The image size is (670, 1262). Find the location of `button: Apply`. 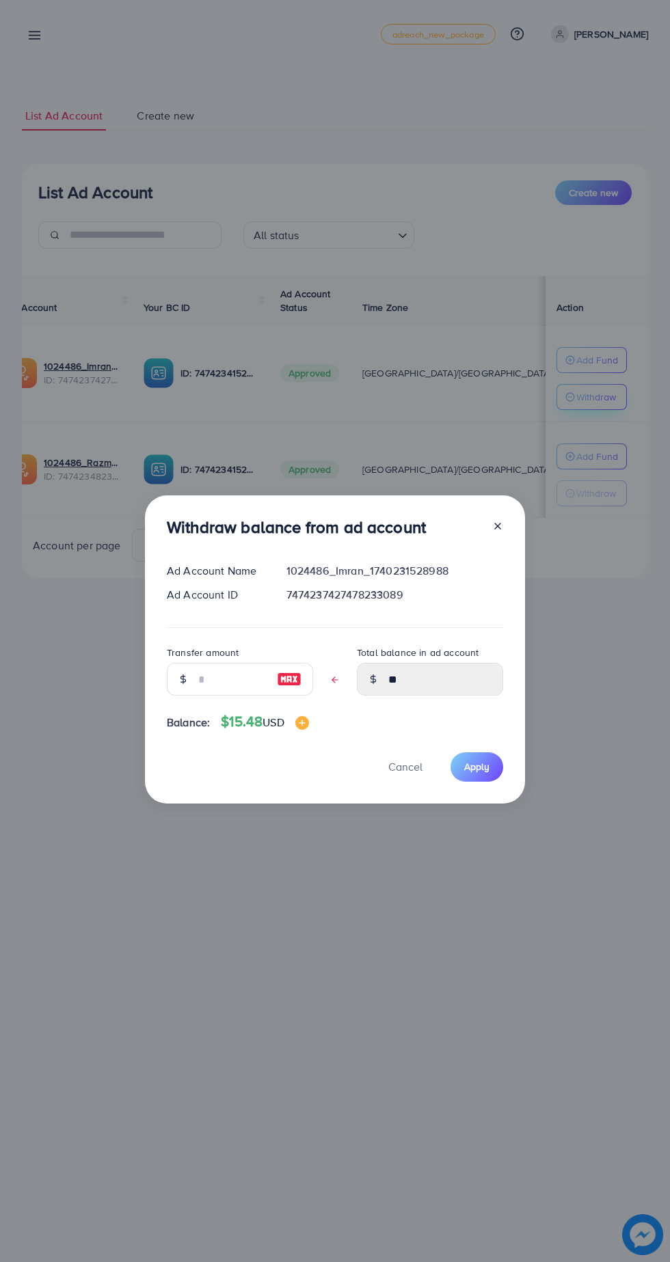

button: Apply is located at coordinates (476, 767).